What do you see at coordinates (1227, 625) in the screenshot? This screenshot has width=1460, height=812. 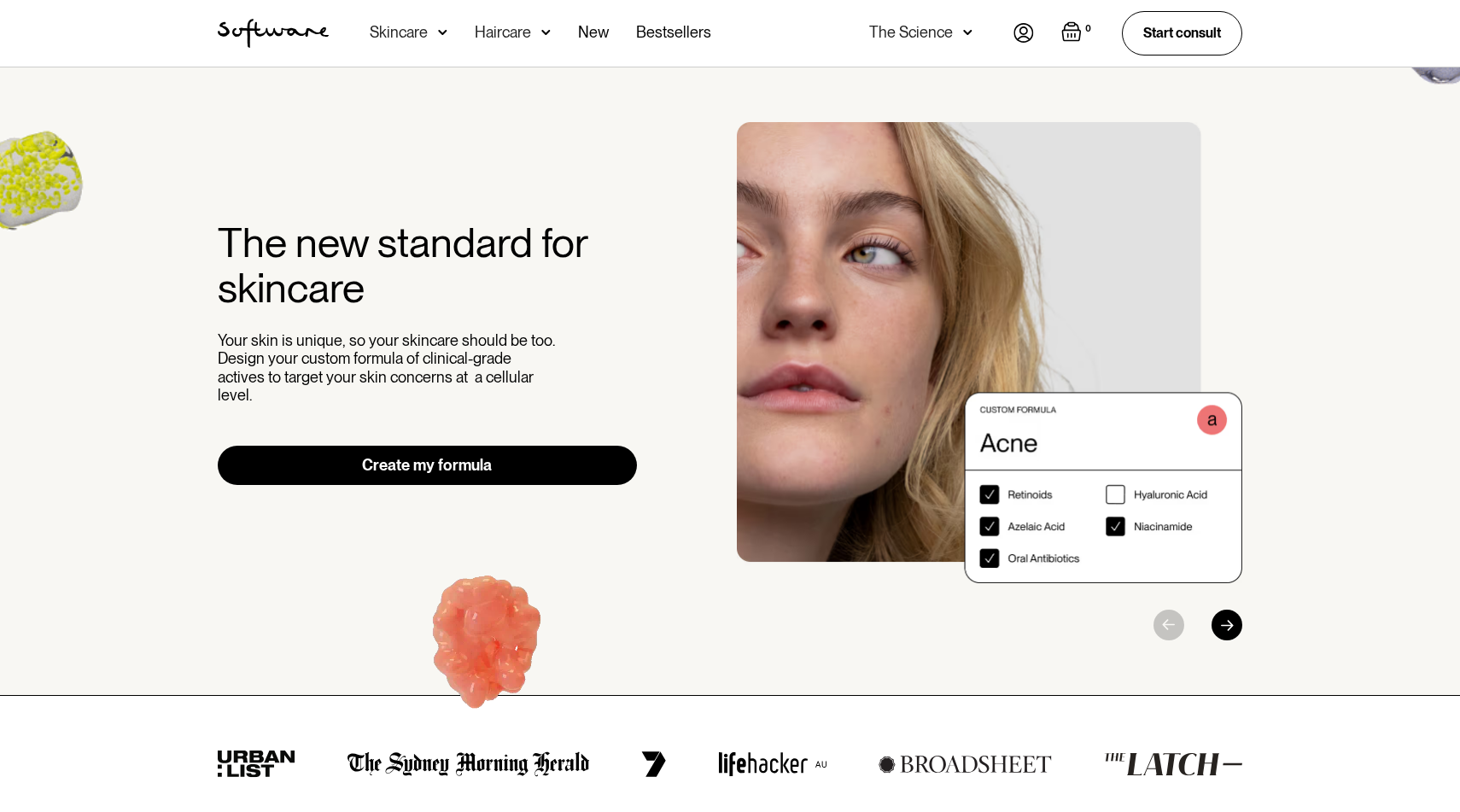 I see `div: Next slide` at bounding box center [1227, 625].